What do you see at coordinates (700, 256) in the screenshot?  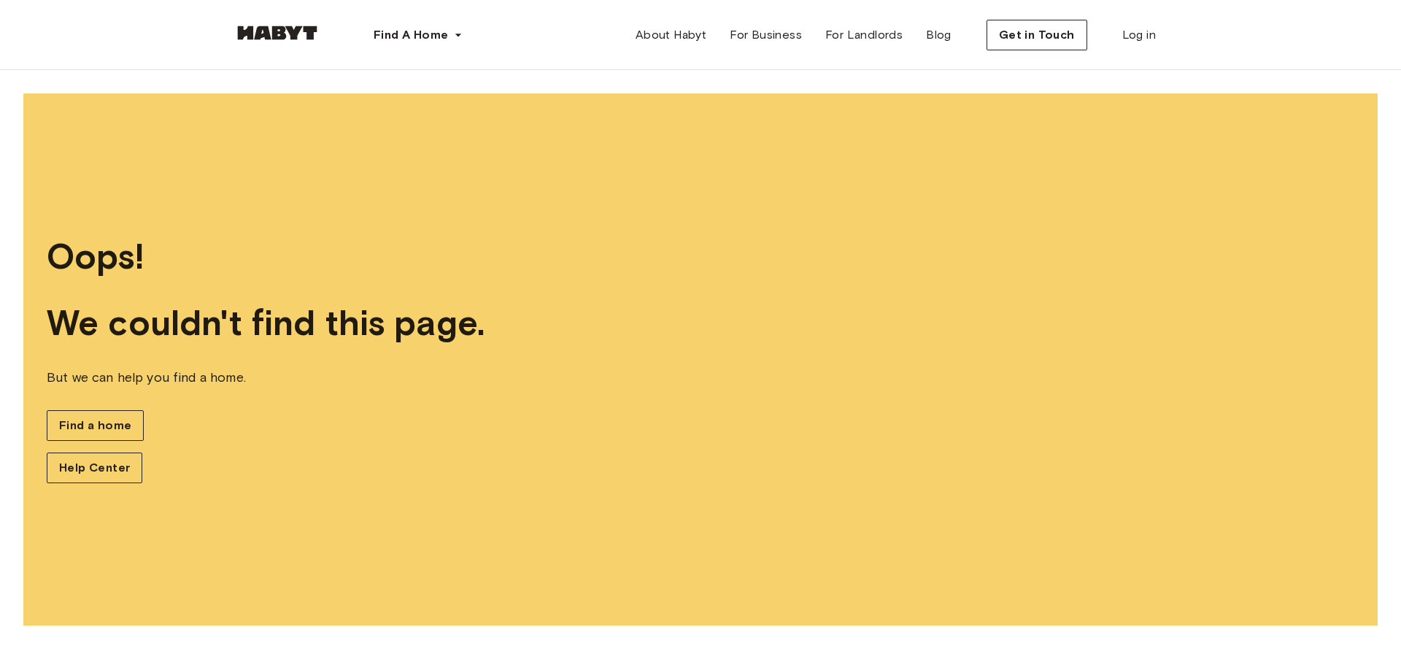 I see `span: Oops!` at bounding box center [700, 256].